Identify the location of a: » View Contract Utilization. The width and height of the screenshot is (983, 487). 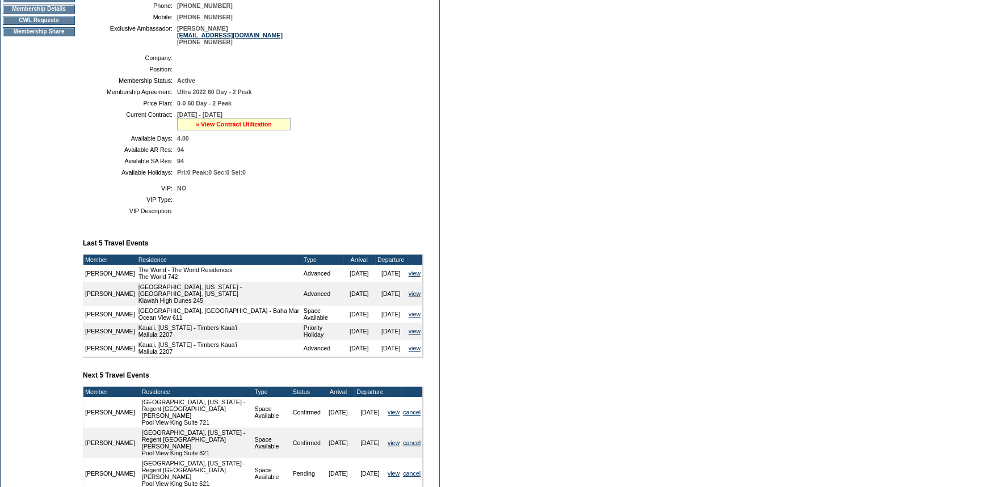
(234, 124).